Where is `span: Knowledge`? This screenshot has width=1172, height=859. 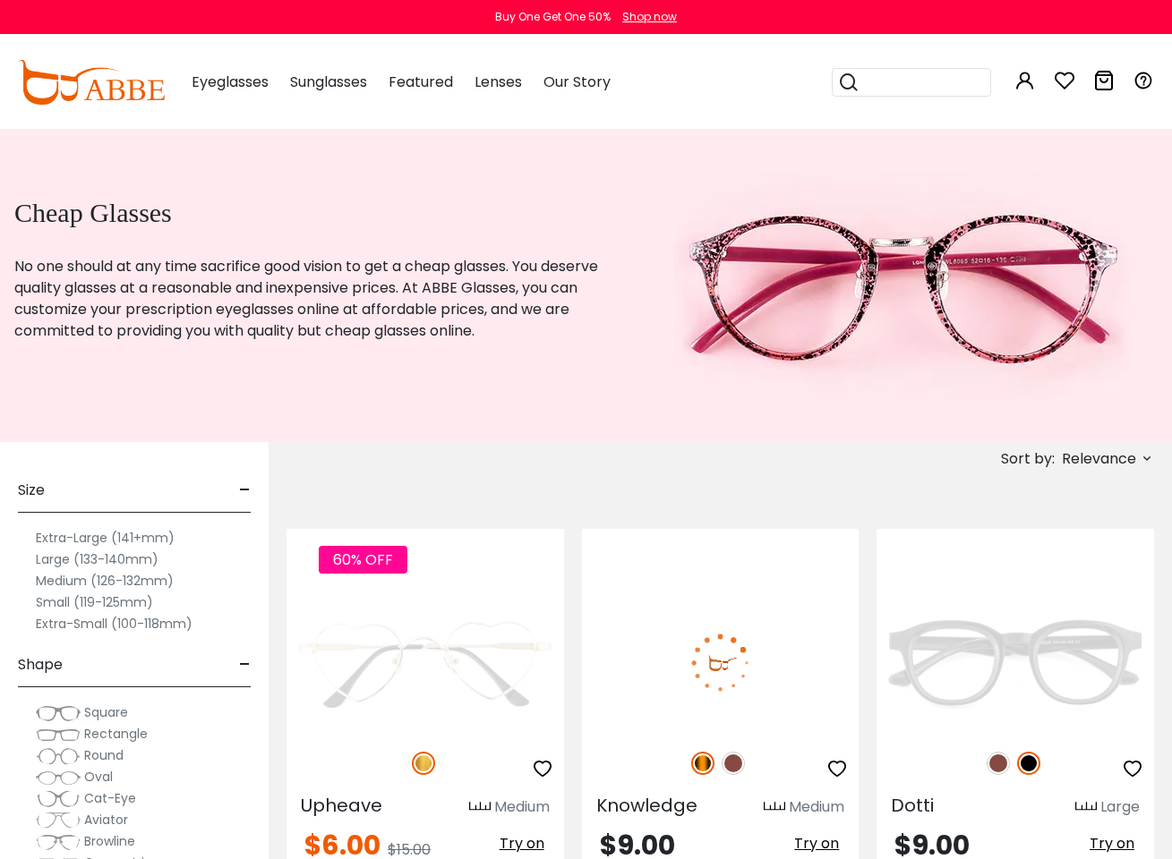
span: Knowledge is located at coordinates (646, 805).